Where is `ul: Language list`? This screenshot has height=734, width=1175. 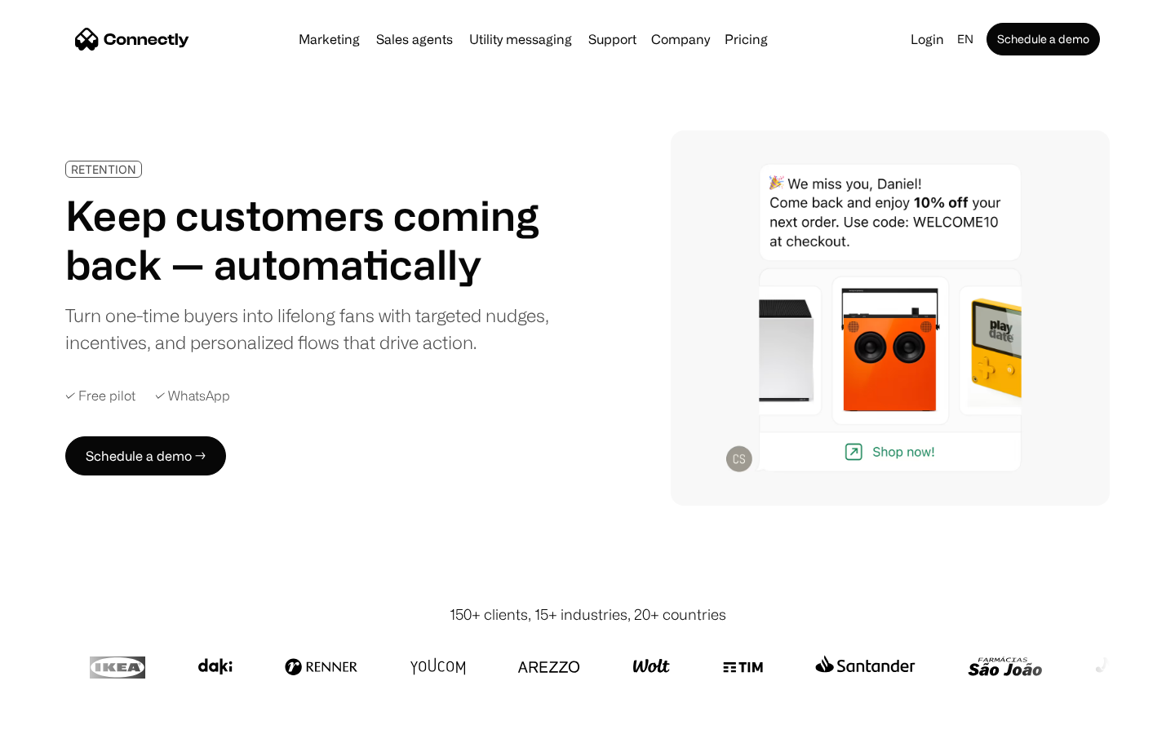
ul: Language list is located at coordinates (65, 717).